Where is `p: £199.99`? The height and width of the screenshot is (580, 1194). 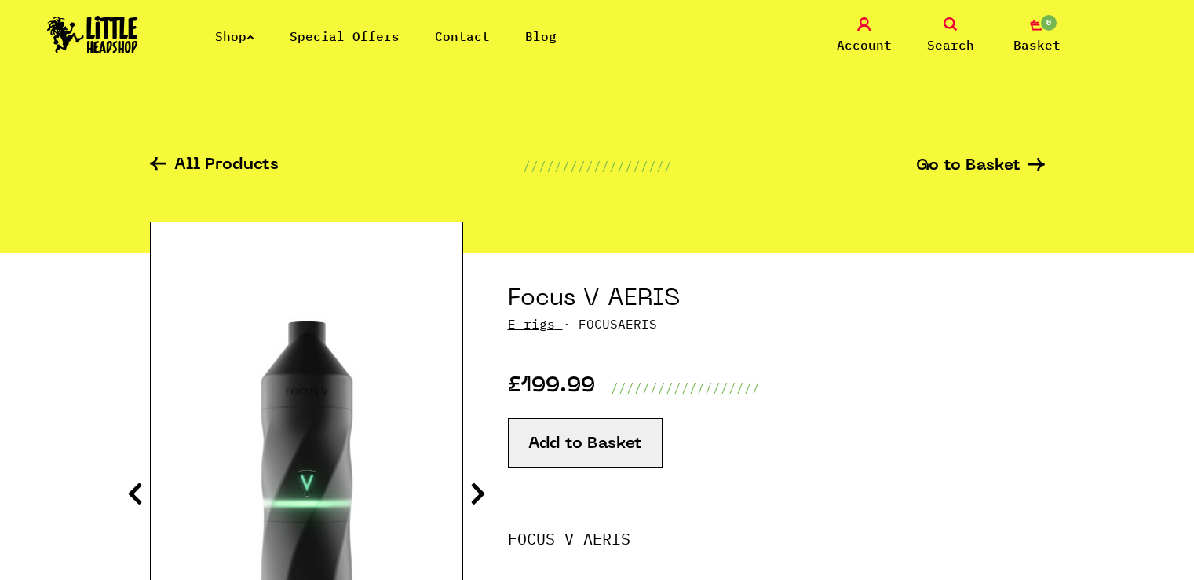 p: £199.99 is located at coordinates (551, 387).